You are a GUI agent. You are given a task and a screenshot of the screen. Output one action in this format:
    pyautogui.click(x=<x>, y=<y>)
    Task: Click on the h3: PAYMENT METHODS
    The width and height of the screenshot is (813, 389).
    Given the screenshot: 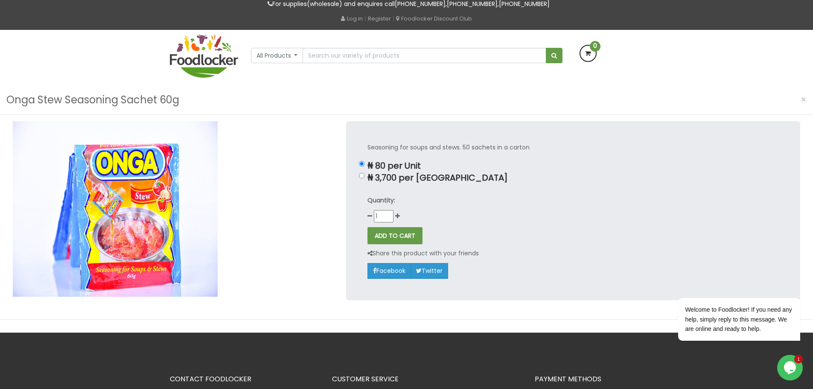 What is the action you would take?
    pyautogui.click(x=589, y=379)
    